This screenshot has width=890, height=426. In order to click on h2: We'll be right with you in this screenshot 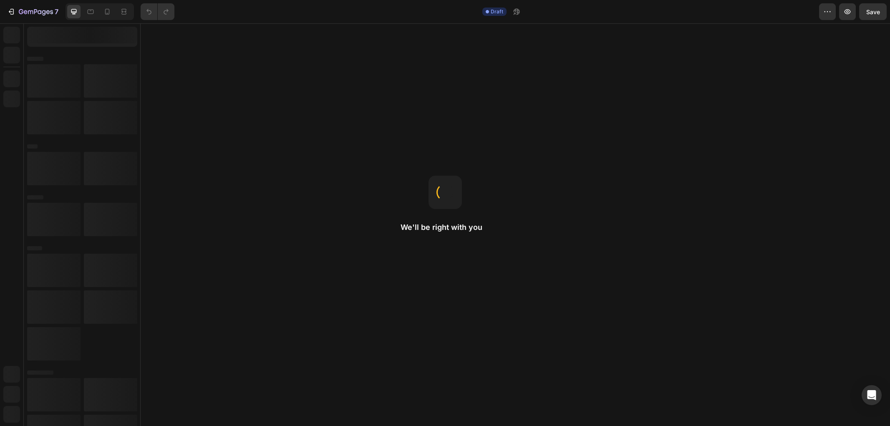, I will do `click(445, 228)`.